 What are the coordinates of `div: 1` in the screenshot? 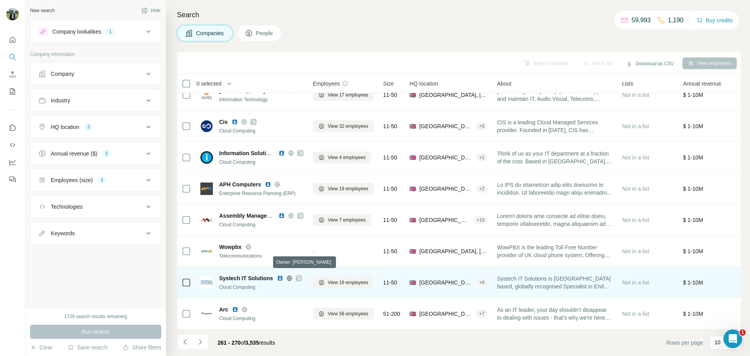 It's located at (110, 32).